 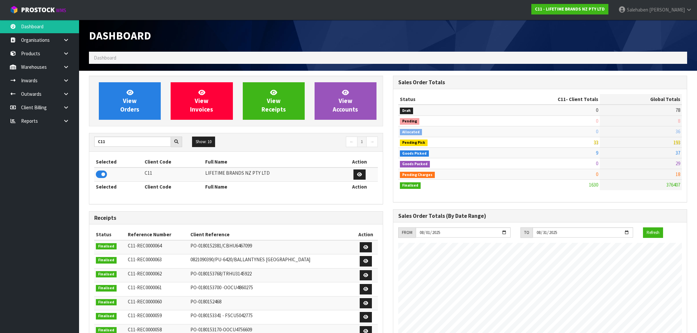 I want to click on span: 1630, so click(x=593, y=185).